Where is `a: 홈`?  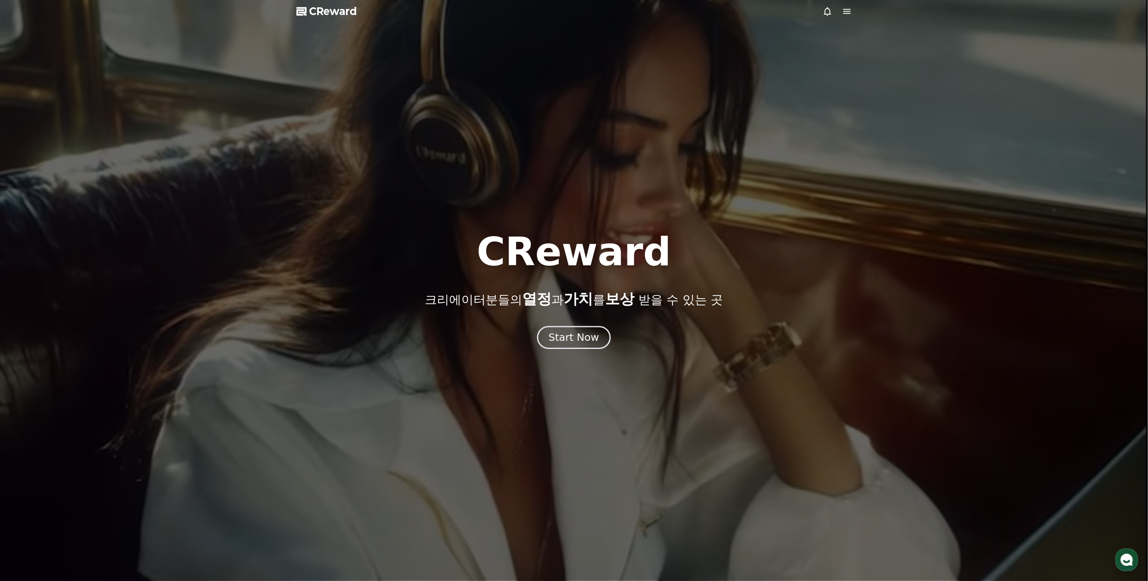
a: 홈 is located at coordinates (28, 268).